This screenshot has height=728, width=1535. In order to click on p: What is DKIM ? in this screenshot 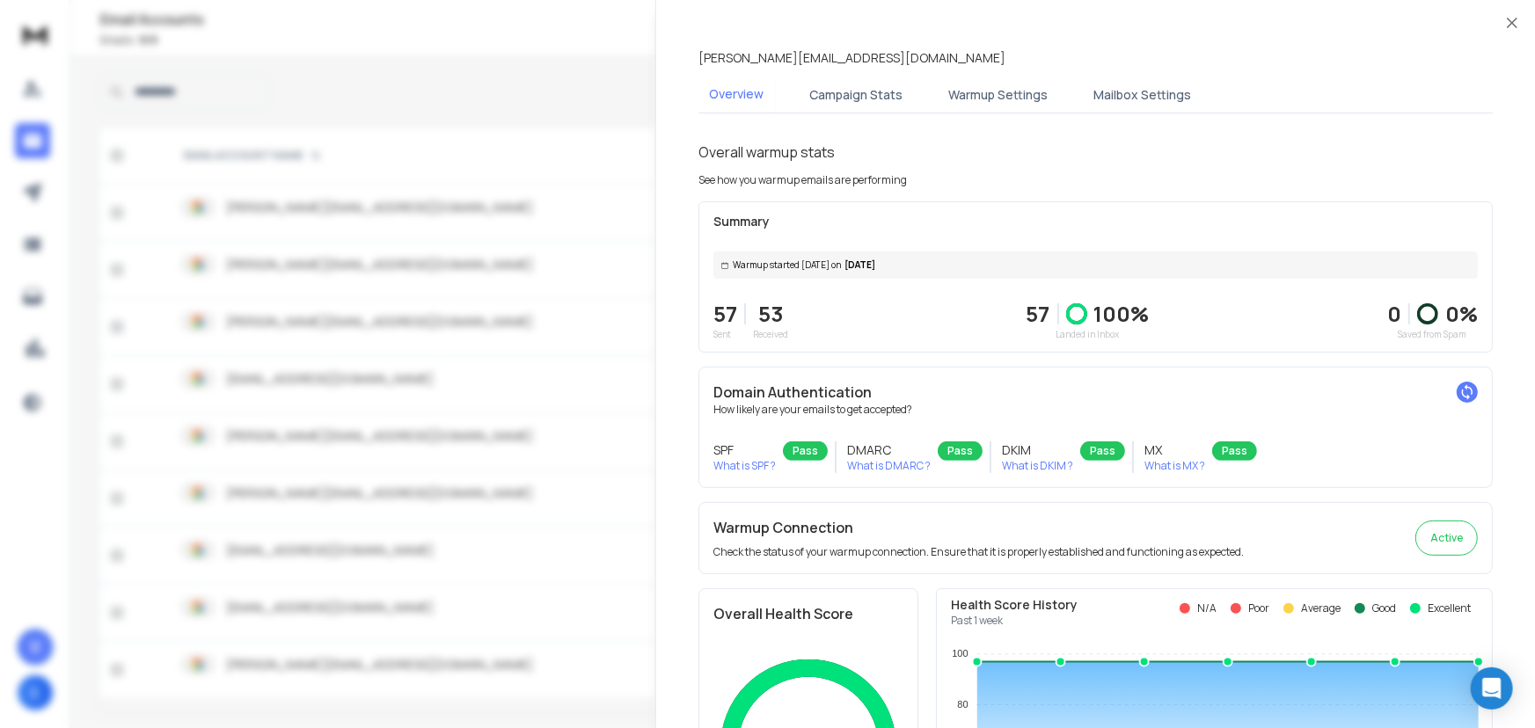, I will do `click(1037, 466)`.